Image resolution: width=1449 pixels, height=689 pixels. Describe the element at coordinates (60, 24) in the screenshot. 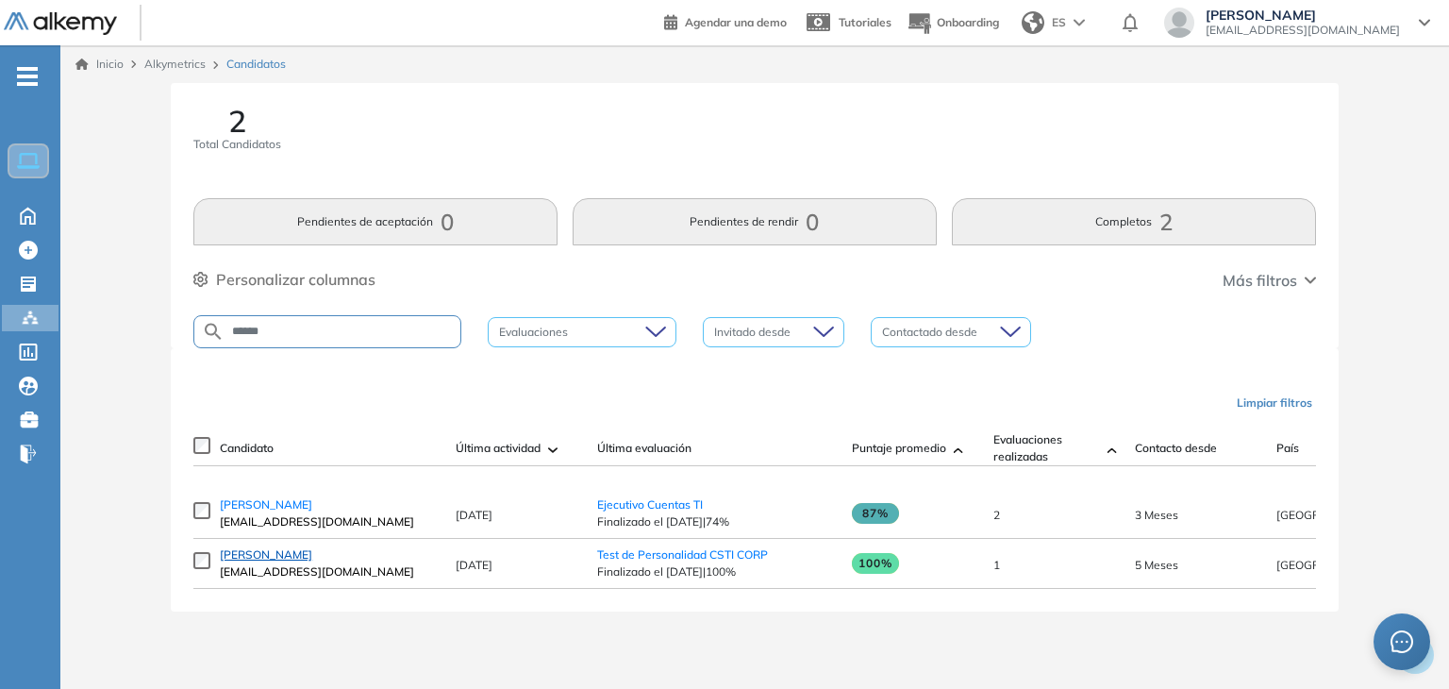

I see `img: Logo` at that location.